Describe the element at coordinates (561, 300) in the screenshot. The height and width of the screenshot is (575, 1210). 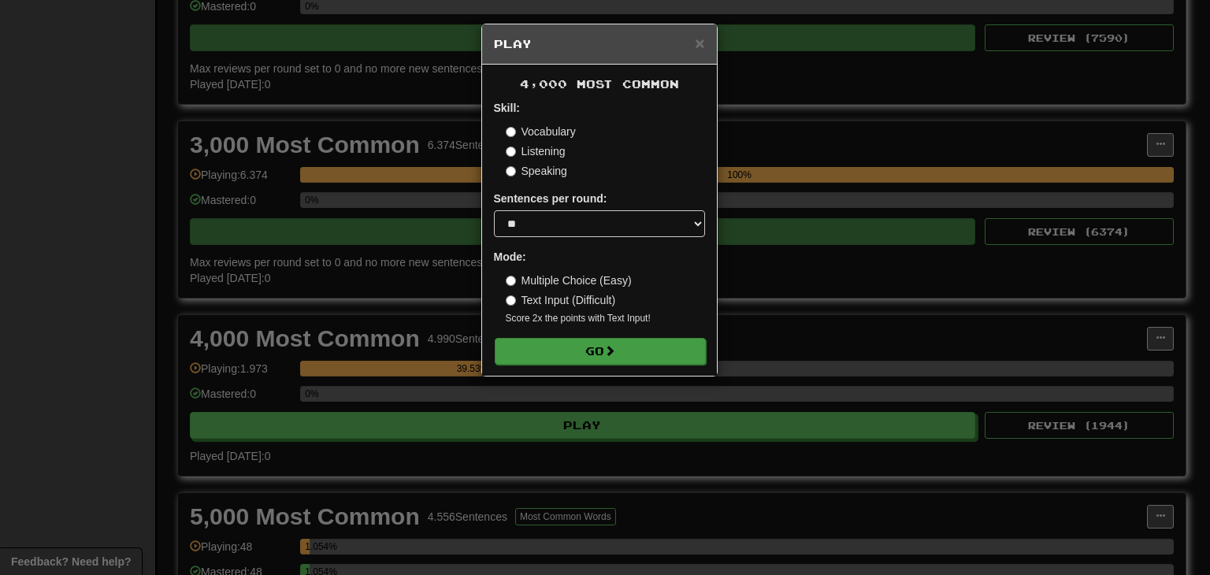
I see `label: Text Input (Difficult)` at that location.